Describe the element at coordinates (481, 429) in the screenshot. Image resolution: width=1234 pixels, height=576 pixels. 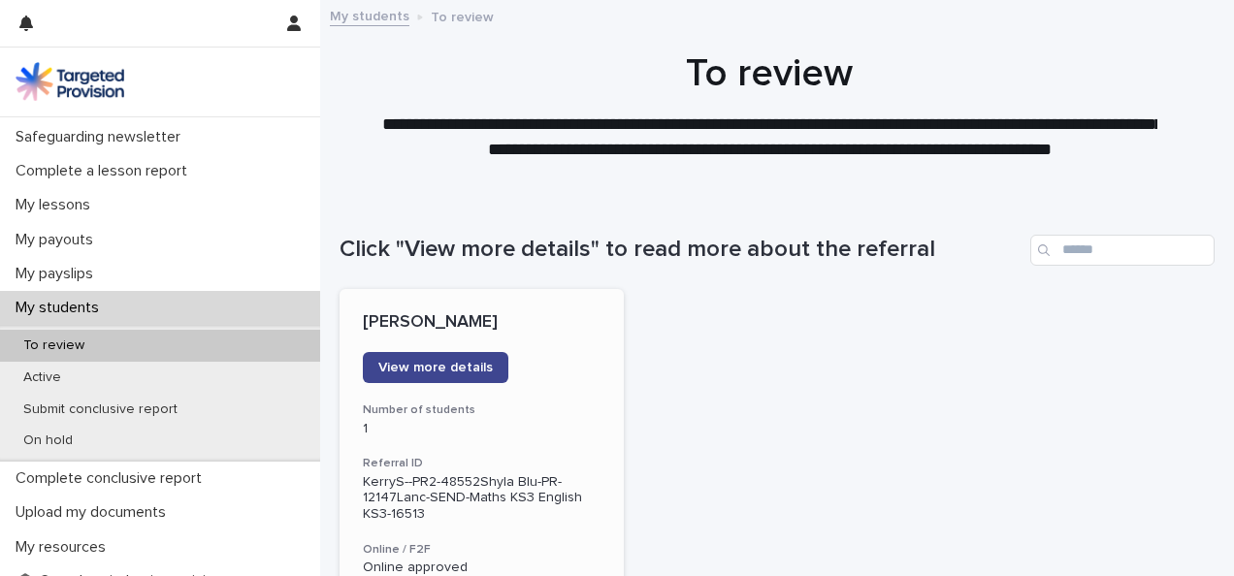
I see `p: 1` at that location.